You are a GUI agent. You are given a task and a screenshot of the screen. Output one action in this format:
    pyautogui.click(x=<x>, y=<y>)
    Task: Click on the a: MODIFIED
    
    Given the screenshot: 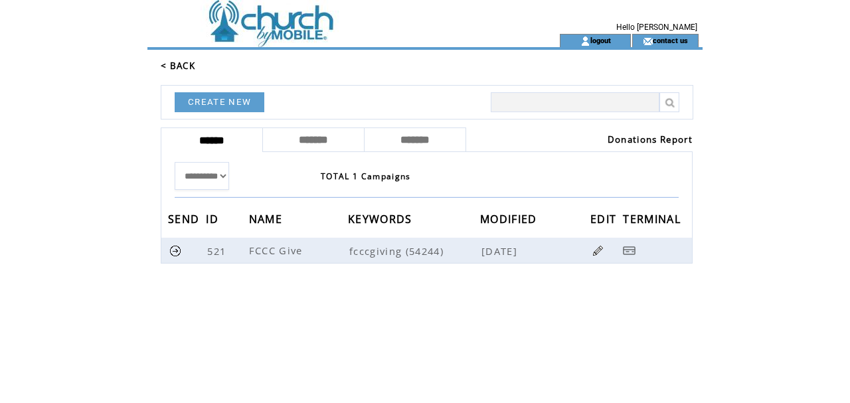 What is the action you would take?
    pyautogui.click(x=510, y=218)
    